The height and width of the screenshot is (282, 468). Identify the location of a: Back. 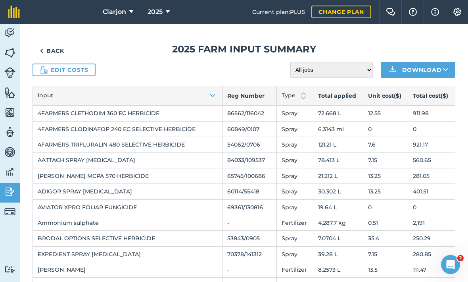
(52, 51).